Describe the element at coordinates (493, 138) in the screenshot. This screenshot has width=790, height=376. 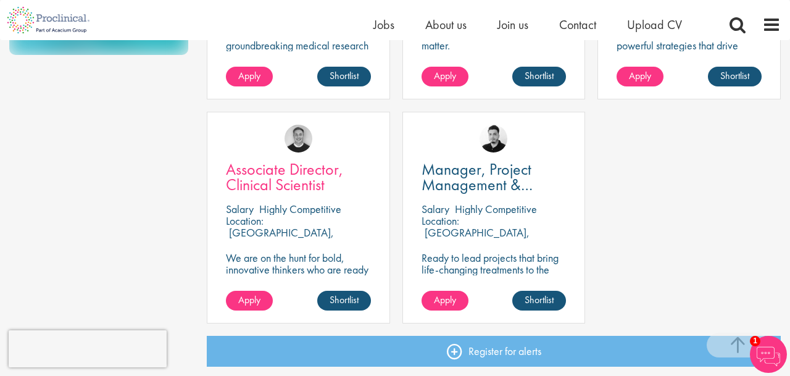
I see `img: Anderson Maldonado` at that location.